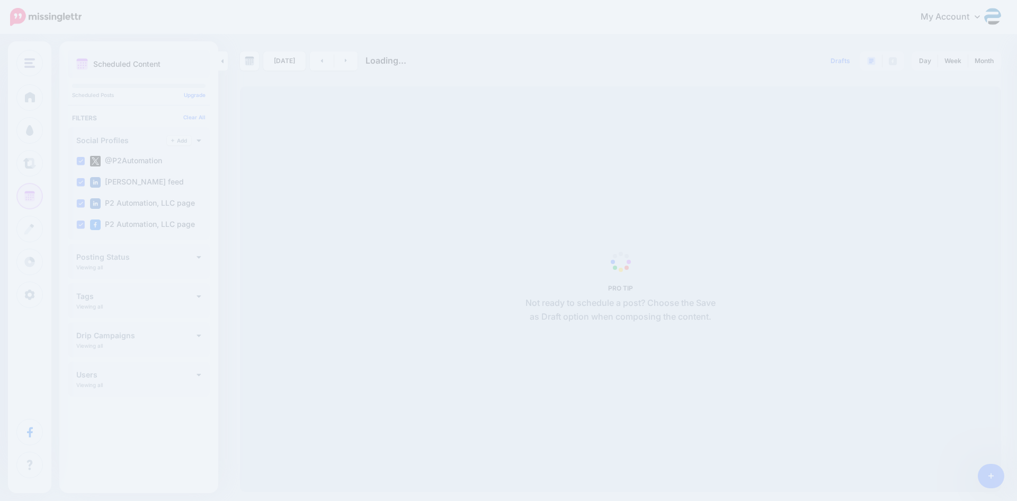 Image resolution: width=1017 pixels, height=501 pixels. I want to click on h4: Social Profiles, so click(121, 140).